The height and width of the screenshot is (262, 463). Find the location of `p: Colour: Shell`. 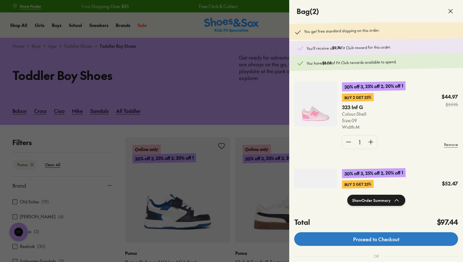

p: Colour: Shell is located at coordinates (358, 114).